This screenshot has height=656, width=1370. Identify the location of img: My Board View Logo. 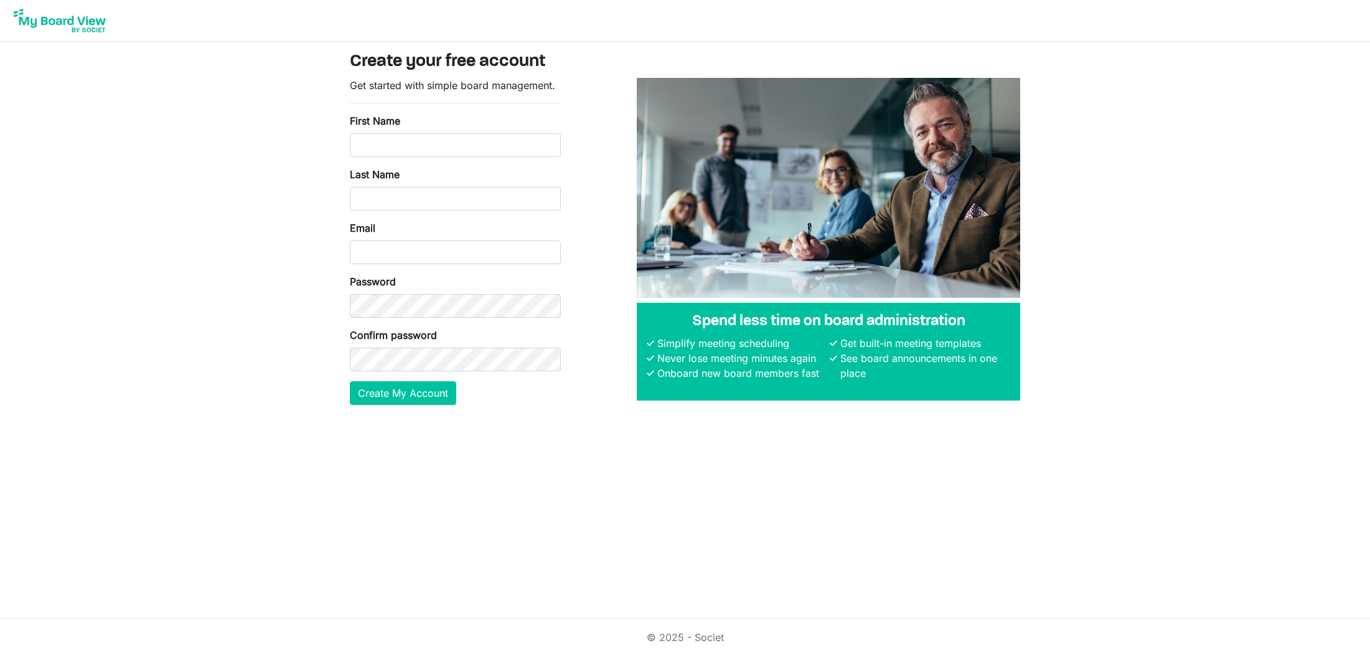
(60, 21).